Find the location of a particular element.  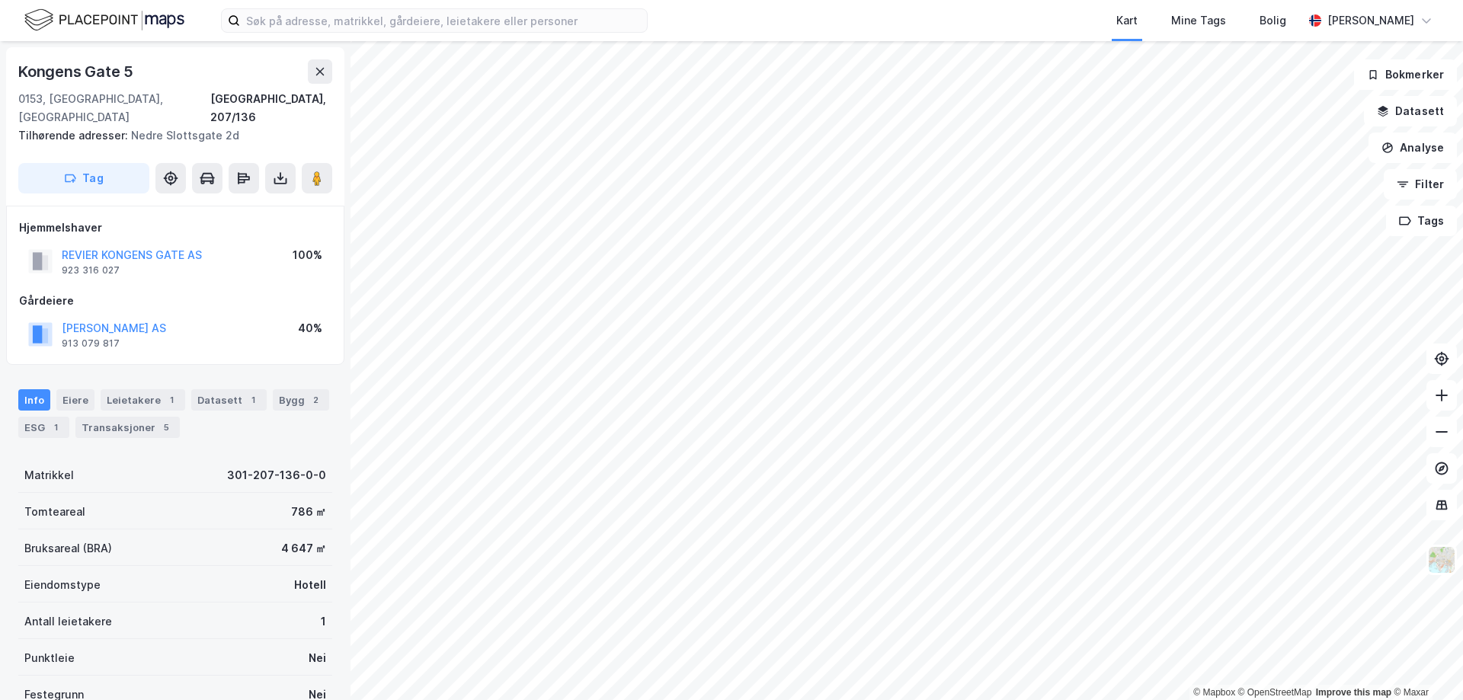

div: 2 is located at coordinates (316, 400).